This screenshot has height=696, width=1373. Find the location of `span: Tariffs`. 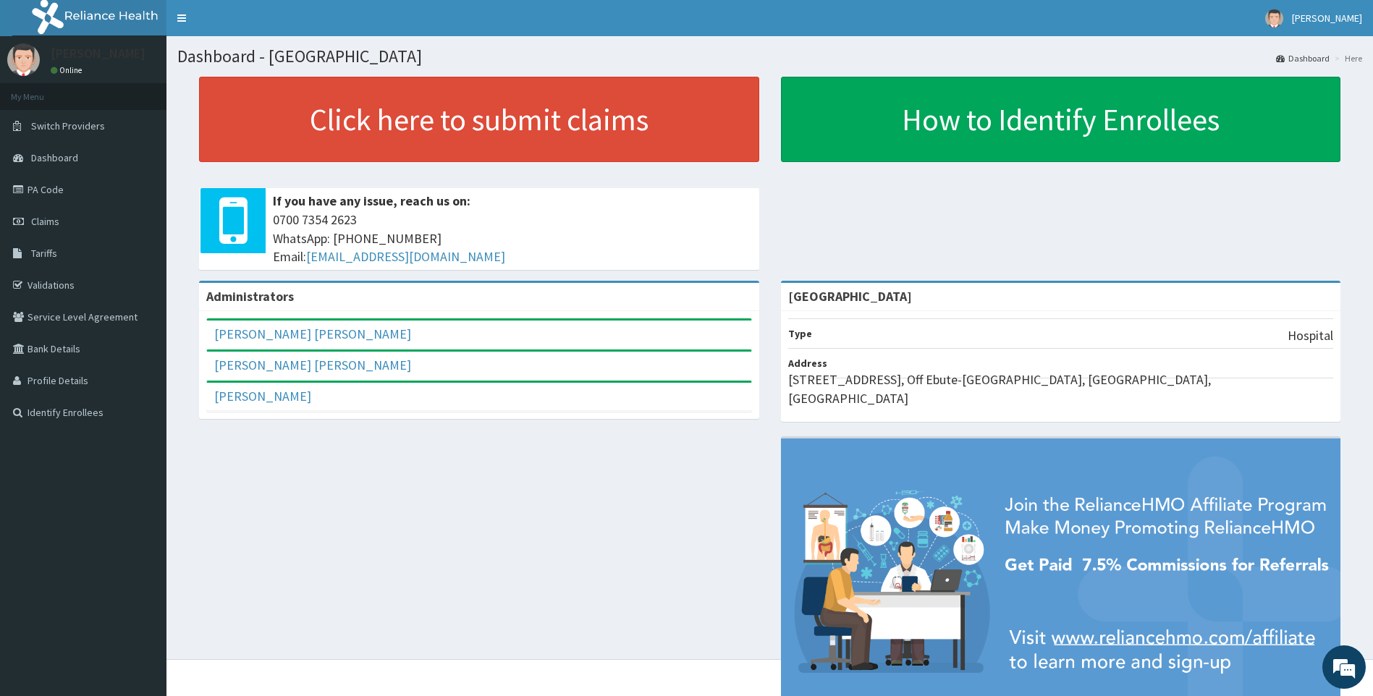

span: Tariffs is located at coordinates (44, 253).